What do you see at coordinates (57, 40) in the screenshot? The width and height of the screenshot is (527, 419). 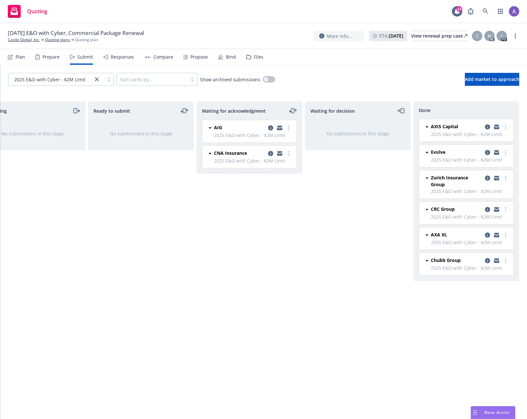 I see `a: Quoting plans` at bounding box center [57, 40].